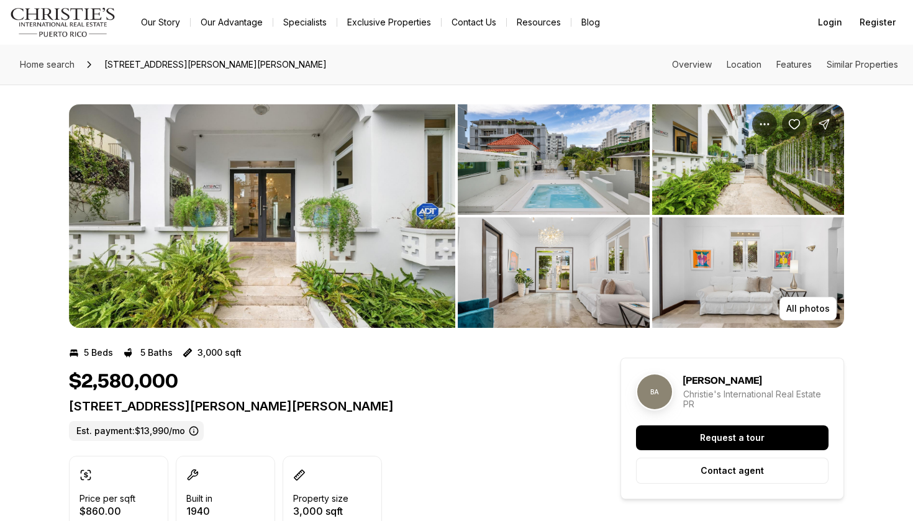  What do you see at coordinates (732, 471) in the screenshot?
I see `button: Contact agent` at bounding box center [732, 471].